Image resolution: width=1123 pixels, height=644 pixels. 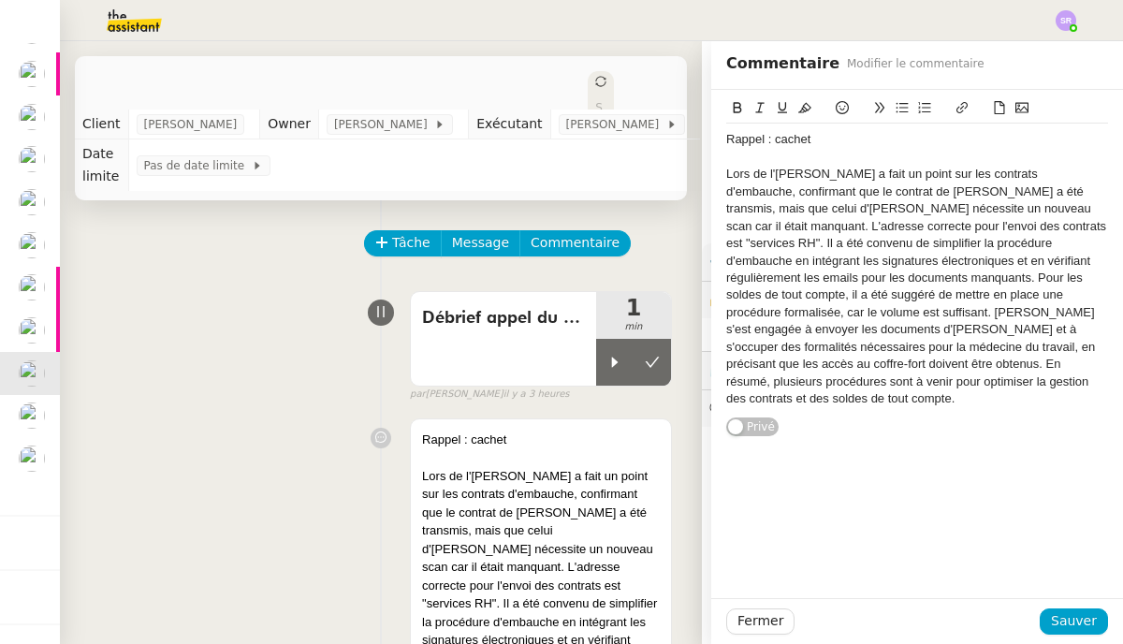 What do you see at coordinates (32, 202) in the screenshot?
I see `img: users%2FW4OQjB9BRtYK2an7yusO0WsYLsD3%2Favatar%2F28027066-518b-424c-8476-65f2e549ac29` at bounding box center [32, 202].